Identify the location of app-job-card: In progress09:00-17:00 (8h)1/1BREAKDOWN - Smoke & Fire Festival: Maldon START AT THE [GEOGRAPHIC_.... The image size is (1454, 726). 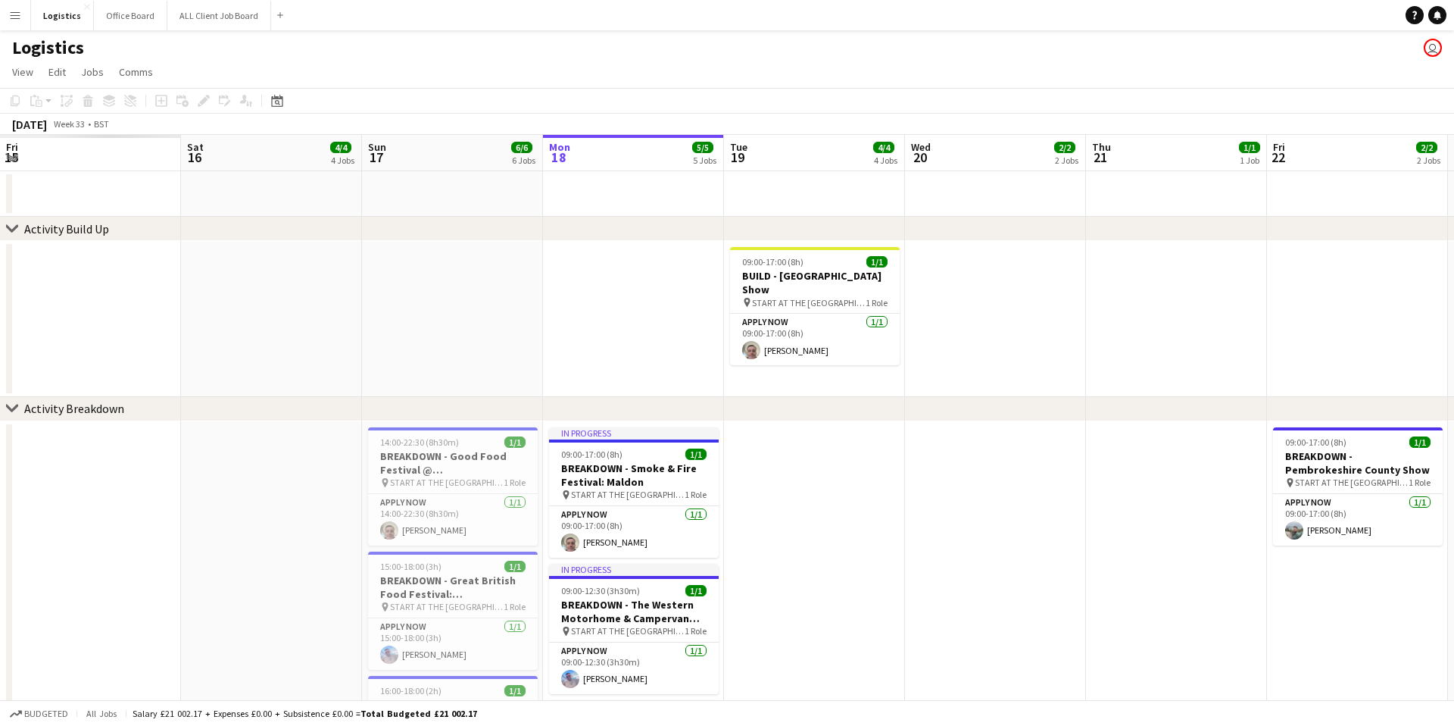
(634, 492).